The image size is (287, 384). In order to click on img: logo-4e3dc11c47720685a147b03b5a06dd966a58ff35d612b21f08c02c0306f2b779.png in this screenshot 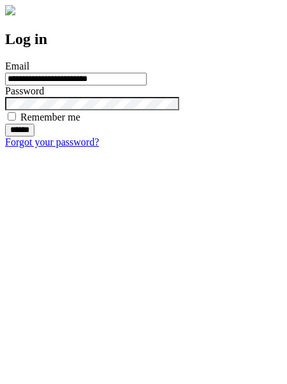, I will do `click(10, 10)`.